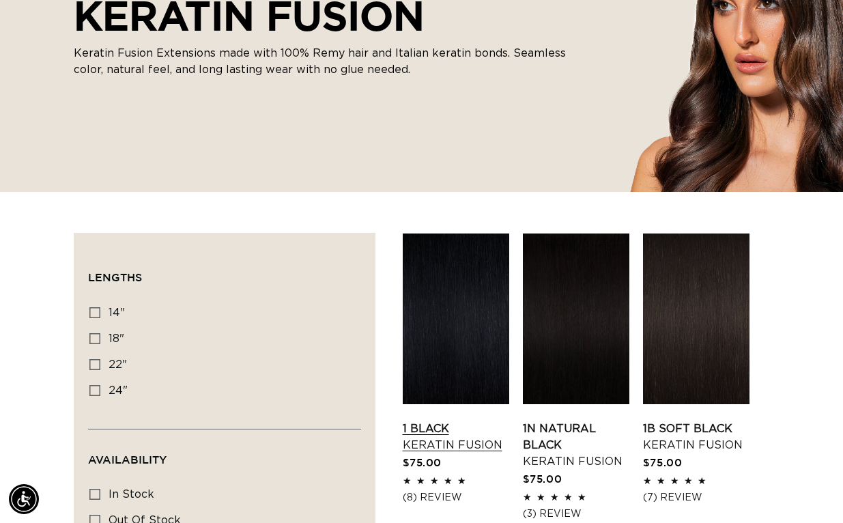  What do you see at coordinates (117, 313) in the screenshot?
I see `span: 14"` at bounding box center [117, 313].